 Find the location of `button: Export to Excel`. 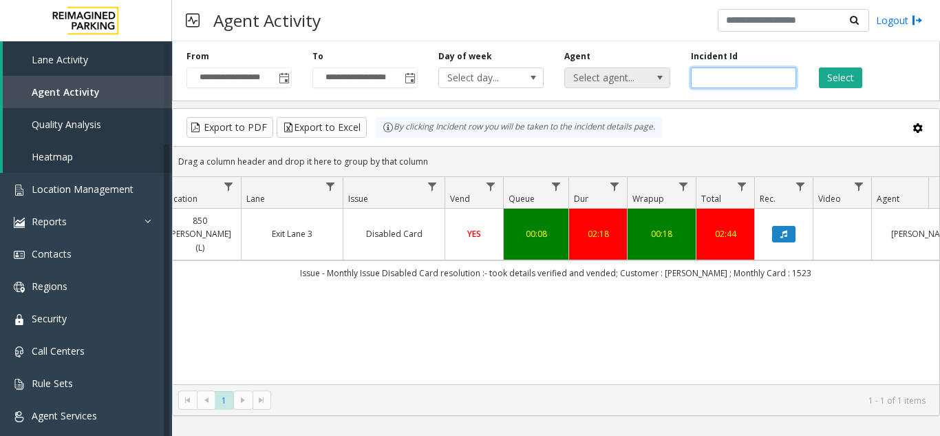

button: Export to Excel is located at coordinates (321, 127).